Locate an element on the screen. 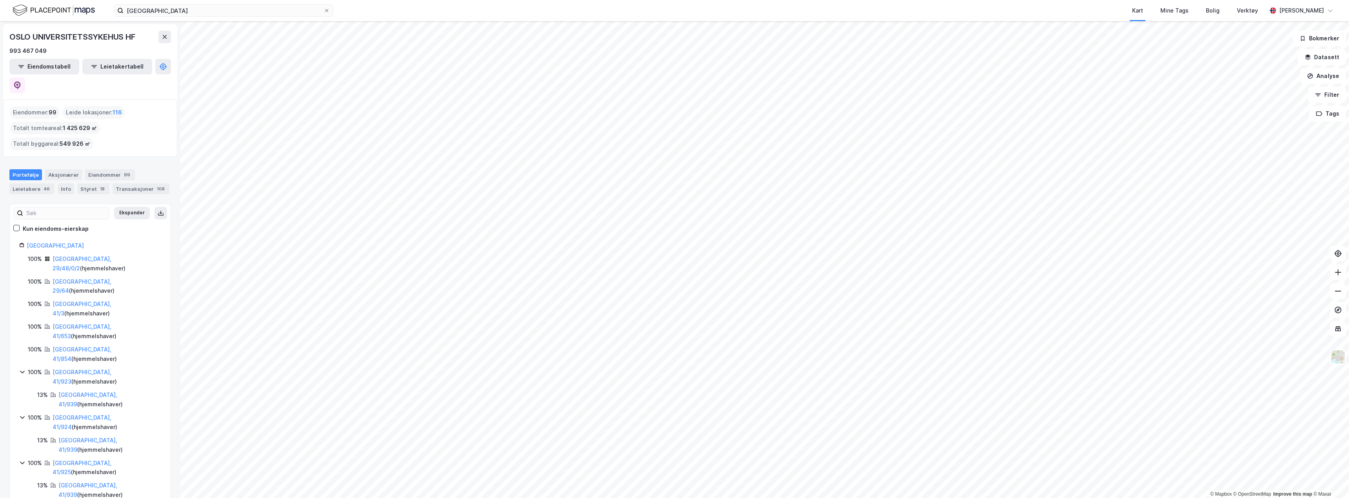 The height and width of the screenshot is (498, 1349). div: Info is located at coordinates (66, 189).